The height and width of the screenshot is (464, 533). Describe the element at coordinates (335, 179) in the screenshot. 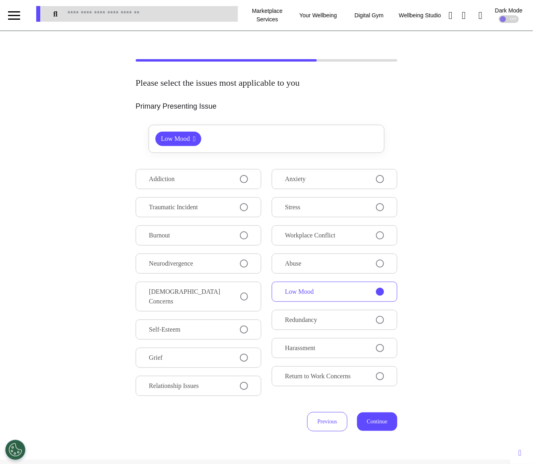

I see `button: Anxiety` at that location.